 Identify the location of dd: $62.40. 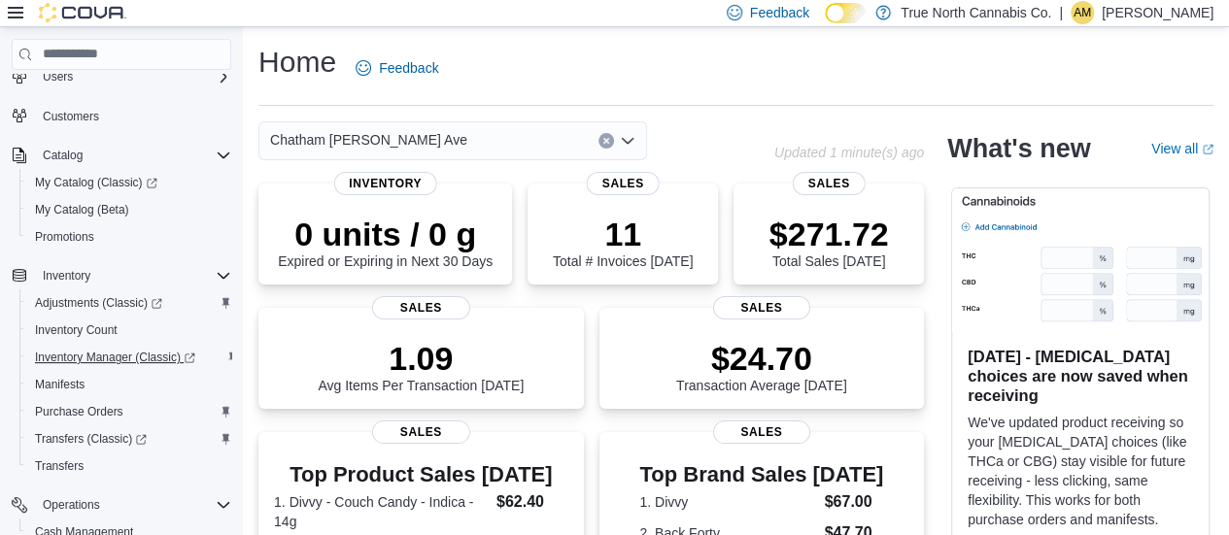
(533, 502).